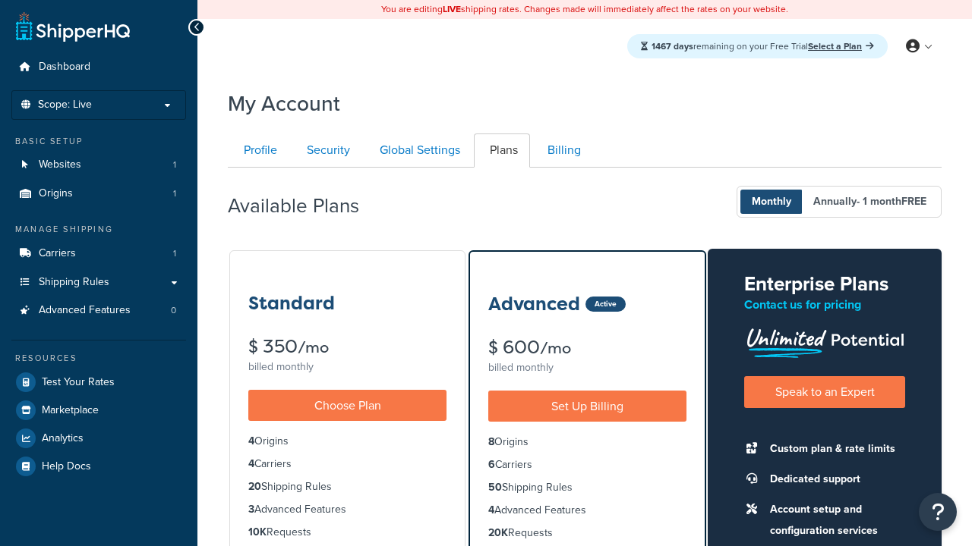  I want to click on b: FREE, so click(913, 201).